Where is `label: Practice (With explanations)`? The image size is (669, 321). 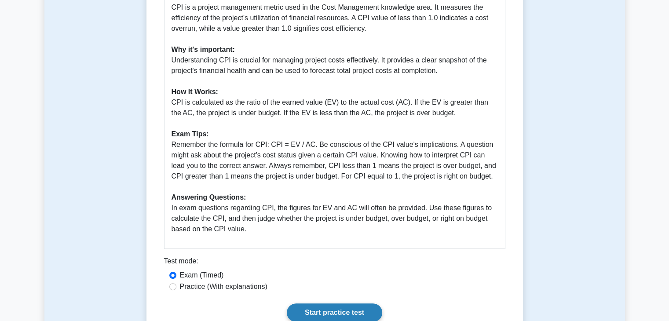 label: Practice (With explanations) is located at coordinates (223, 287).